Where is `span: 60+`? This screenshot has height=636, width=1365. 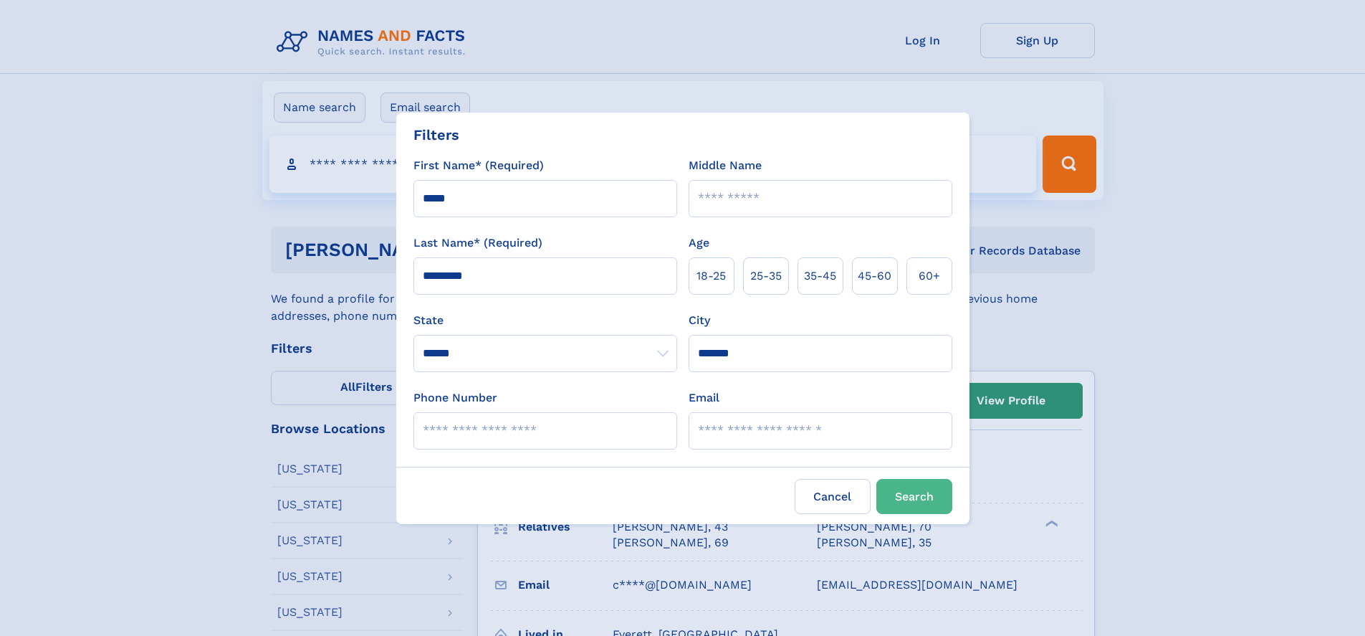
span: 60+ is located at coordinates (929, 276).